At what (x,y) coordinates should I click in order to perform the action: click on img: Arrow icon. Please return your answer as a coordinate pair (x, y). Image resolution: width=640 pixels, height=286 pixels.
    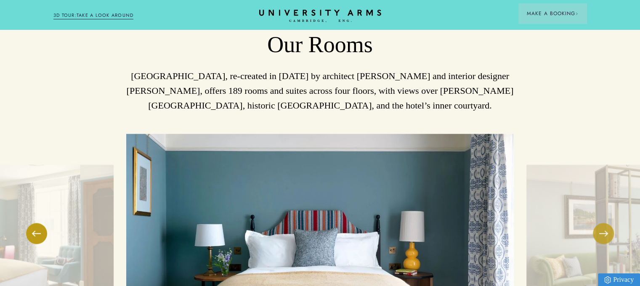
    Looking at the image, I should click on (577, 13).